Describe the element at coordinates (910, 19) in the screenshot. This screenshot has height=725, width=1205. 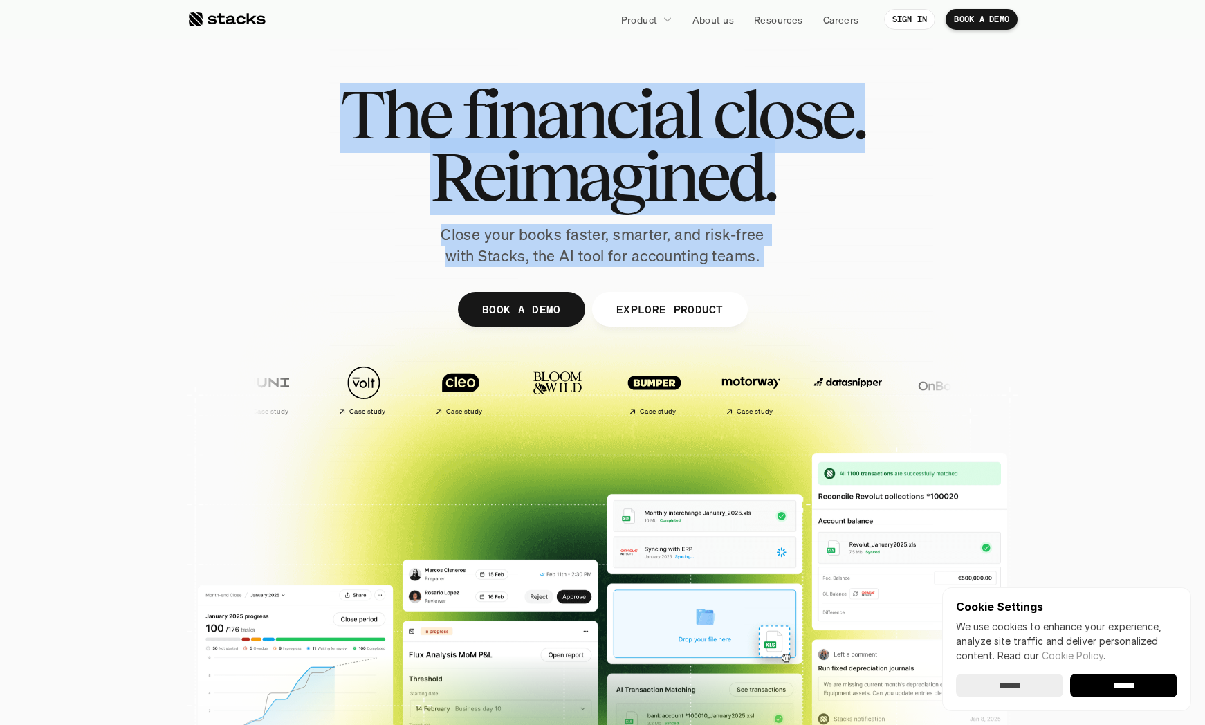
I see `p: SIGN IN` at that location.